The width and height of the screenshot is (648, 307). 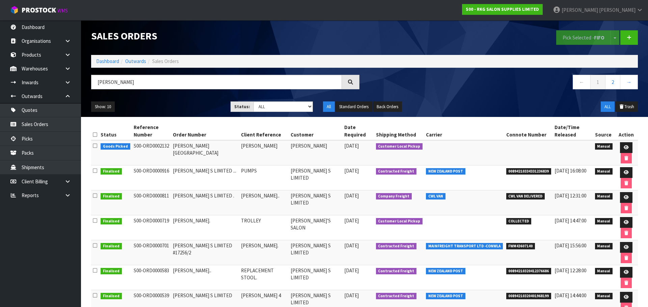 I want to click on button: ALL, so click(x=607, y=107).